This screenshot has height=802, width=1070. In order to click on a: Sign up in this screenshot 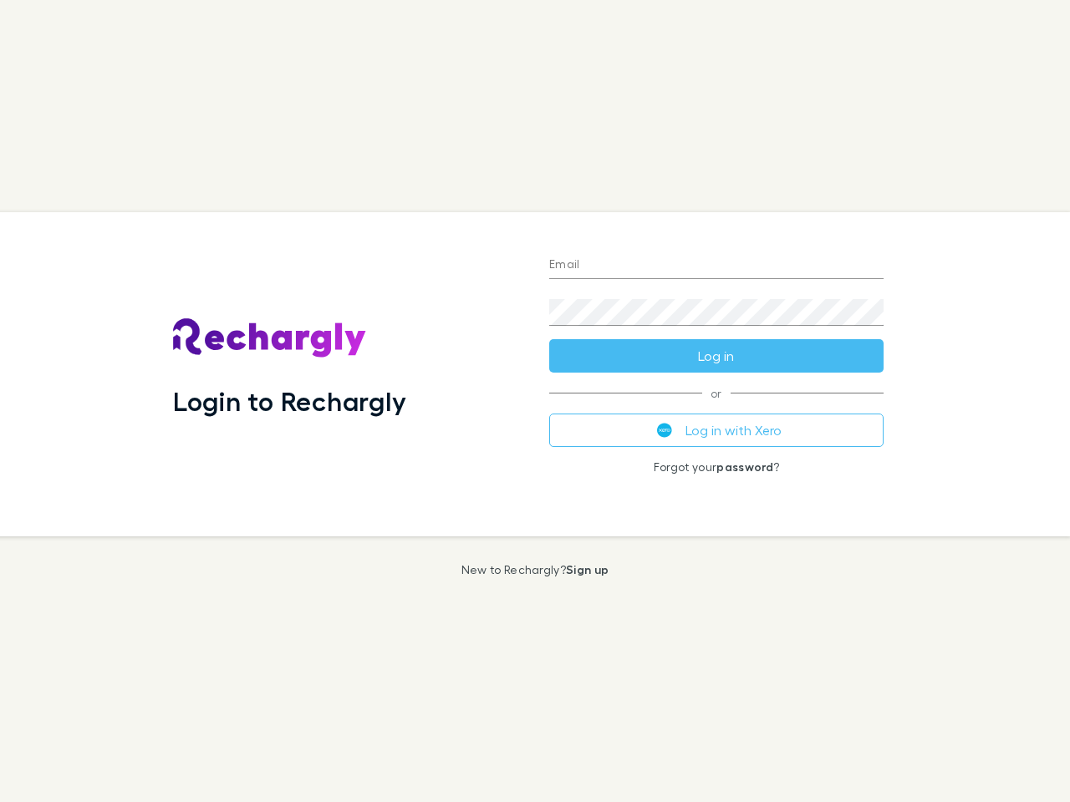, I will do `click(587, 569)`.